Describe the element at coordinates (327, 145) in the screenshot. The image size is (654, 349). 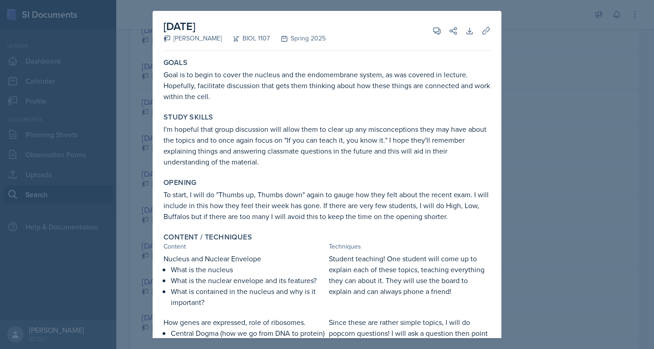
I see `p: I'm hopeful that group discussion will allow them to clear up any misconceptions they may have ab...` at that location.